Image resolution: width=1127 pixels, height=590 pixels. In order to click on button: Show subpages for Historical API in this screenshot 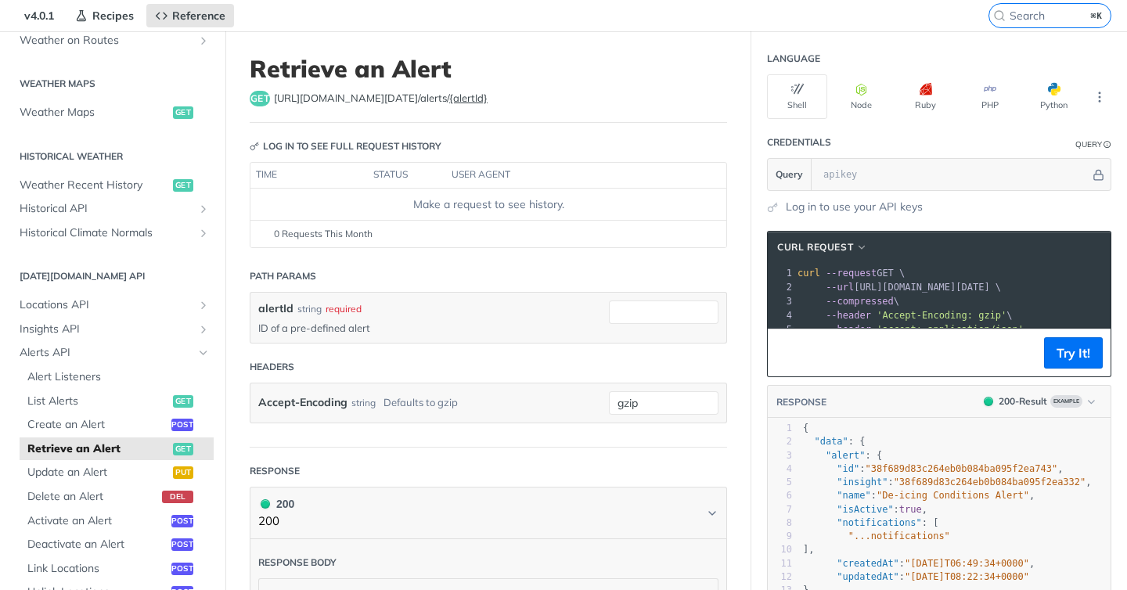, I will do `click(203, 209)`.